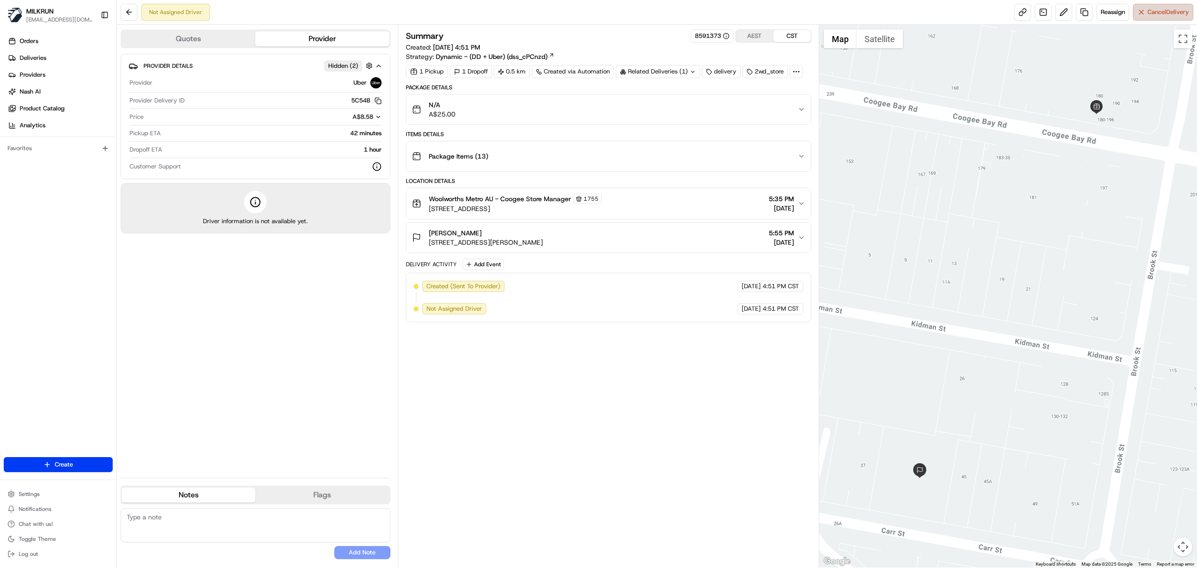  I want to click on button: MILKRUN, so click(40, 11).